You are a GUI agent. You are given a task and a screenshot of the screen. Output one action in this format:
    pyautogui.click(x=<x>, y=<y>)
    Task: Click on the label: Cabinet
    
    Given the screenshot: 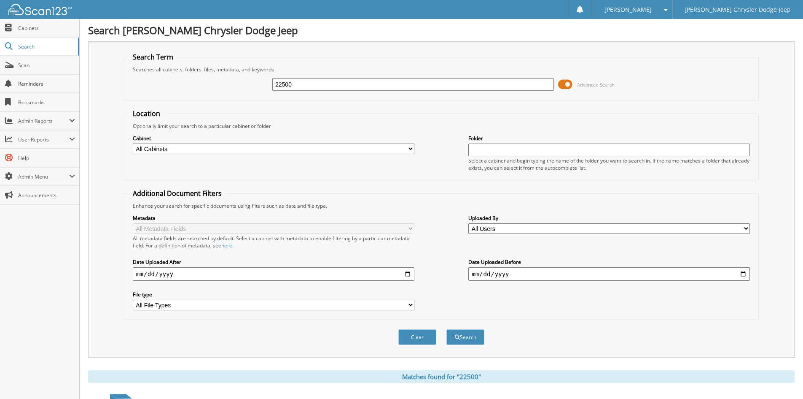 What is the action you would take?
    pyautogui.click(x=274, y=138)
    